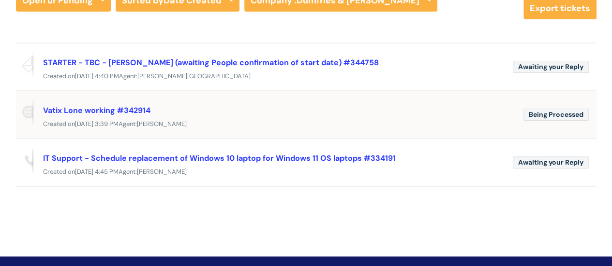  I want to click on a: IT Support - Schedule replacement of Windows 10 laptop for Windows 11 OS laptops #334191, so click(219, 158).